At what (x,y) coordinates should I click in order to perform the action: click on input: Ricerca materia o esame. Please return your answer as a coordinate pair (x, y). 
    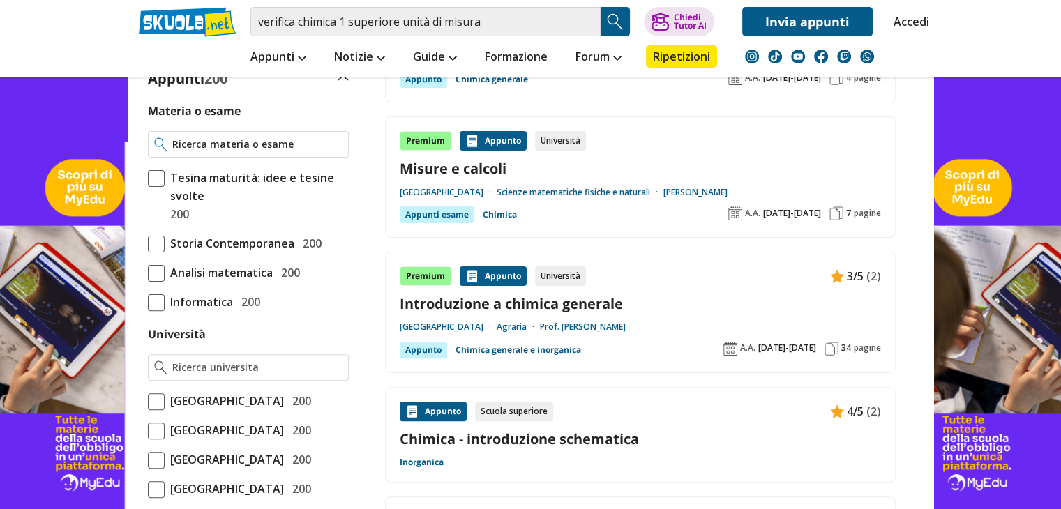
    Looking at the image, I should click on (257, 144).